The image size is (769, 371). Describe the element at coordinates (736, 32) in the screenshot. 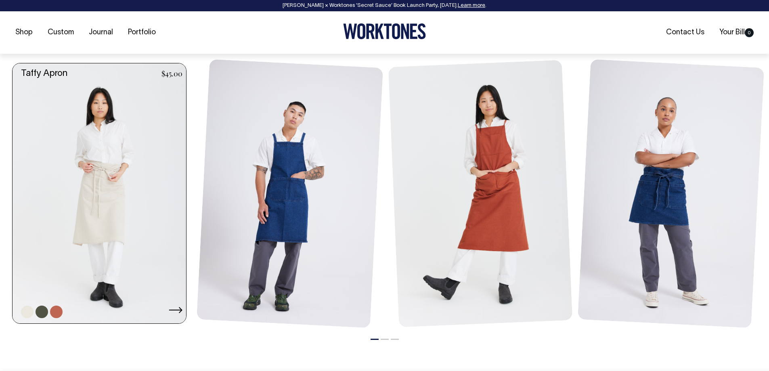

I see `a: Your Bill0` at that location.